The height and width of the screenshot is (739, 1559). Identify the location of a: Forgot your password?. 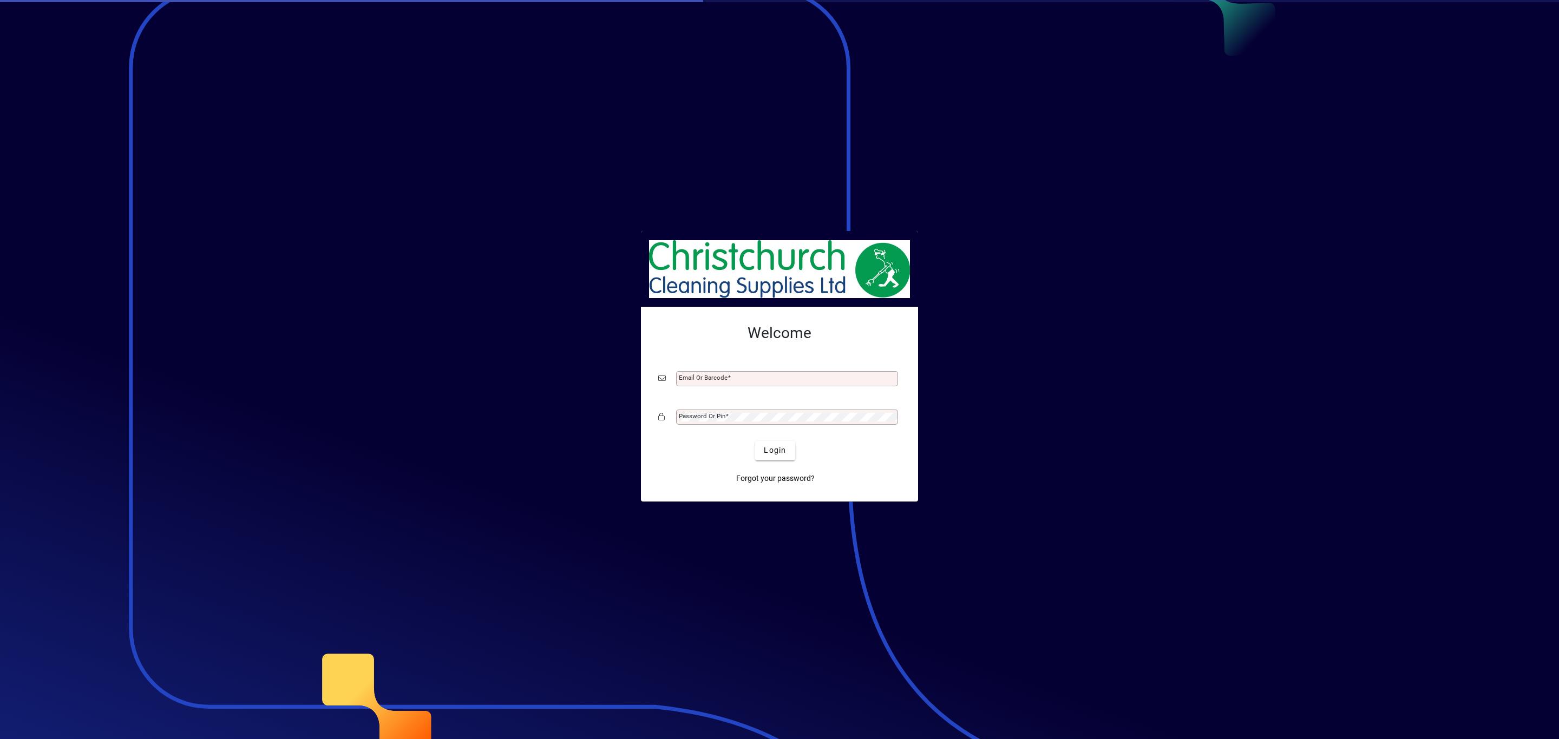
(775, 479).